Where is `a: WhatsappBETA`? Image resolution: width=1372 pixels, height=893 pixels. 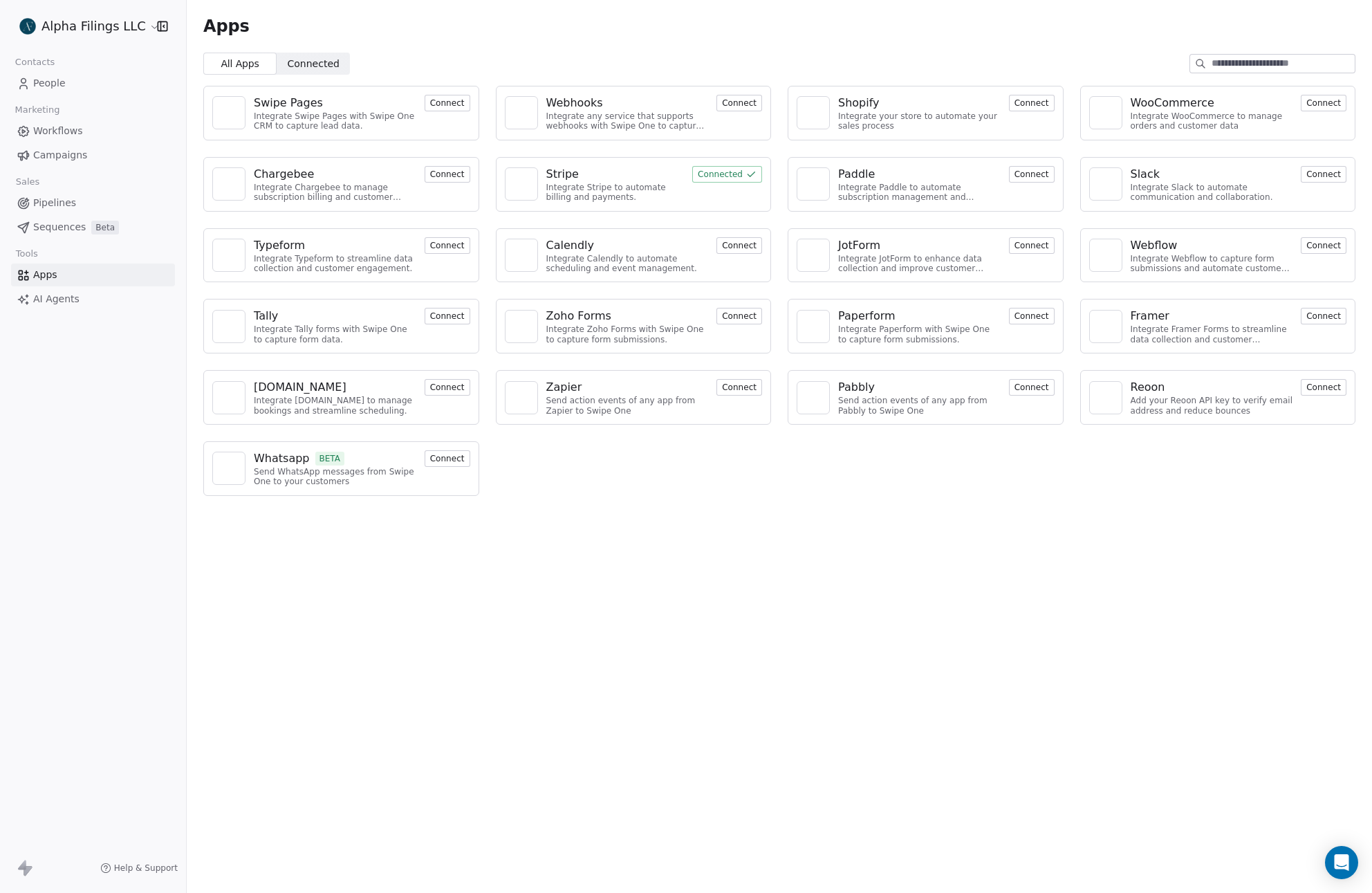 a: WhatsappBETA is located at coordinates (335, 459).